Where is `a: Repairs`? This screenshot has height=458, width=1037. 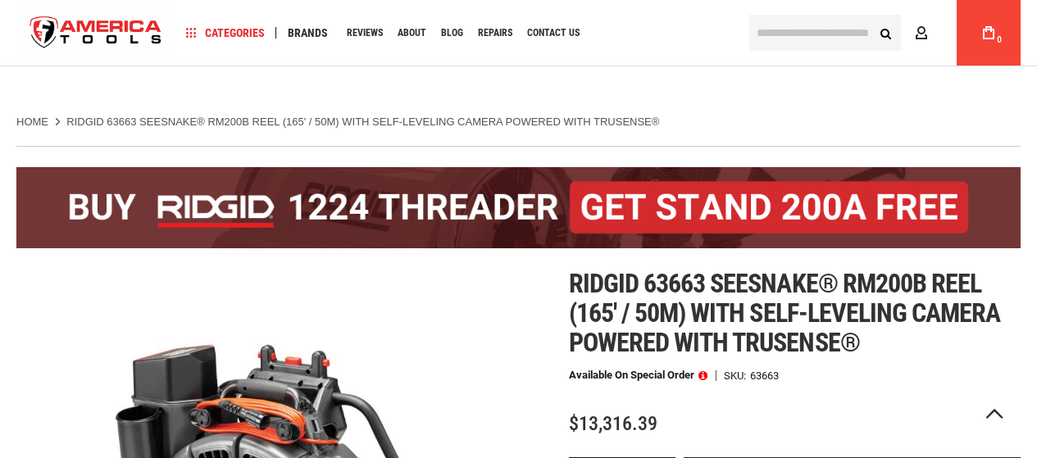
a: Repairs is located at coordinates (495, 33).